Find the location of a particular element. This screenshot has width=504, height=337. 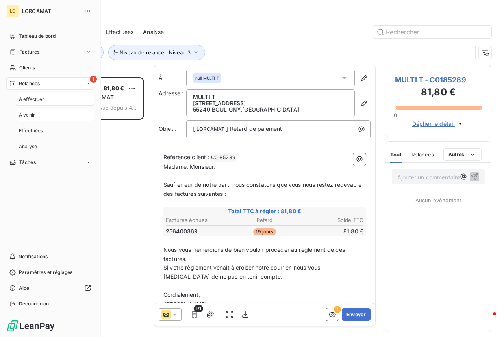

span: 81,80 € is located at coordinates (114, 88).